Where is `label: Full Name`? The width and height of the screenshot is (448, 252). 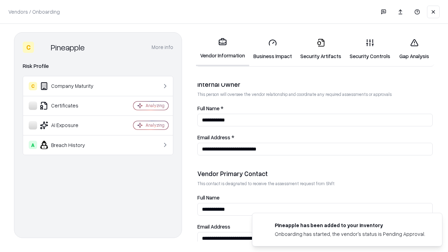
label: Full Name is located at coordinates (315, 198).